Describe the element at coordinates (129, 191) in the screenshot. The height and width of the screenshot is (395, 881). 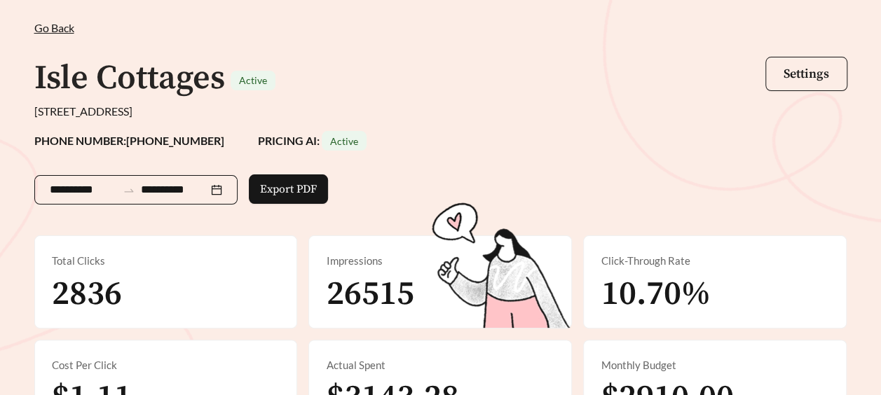
I see `span: swap-right` at that location.